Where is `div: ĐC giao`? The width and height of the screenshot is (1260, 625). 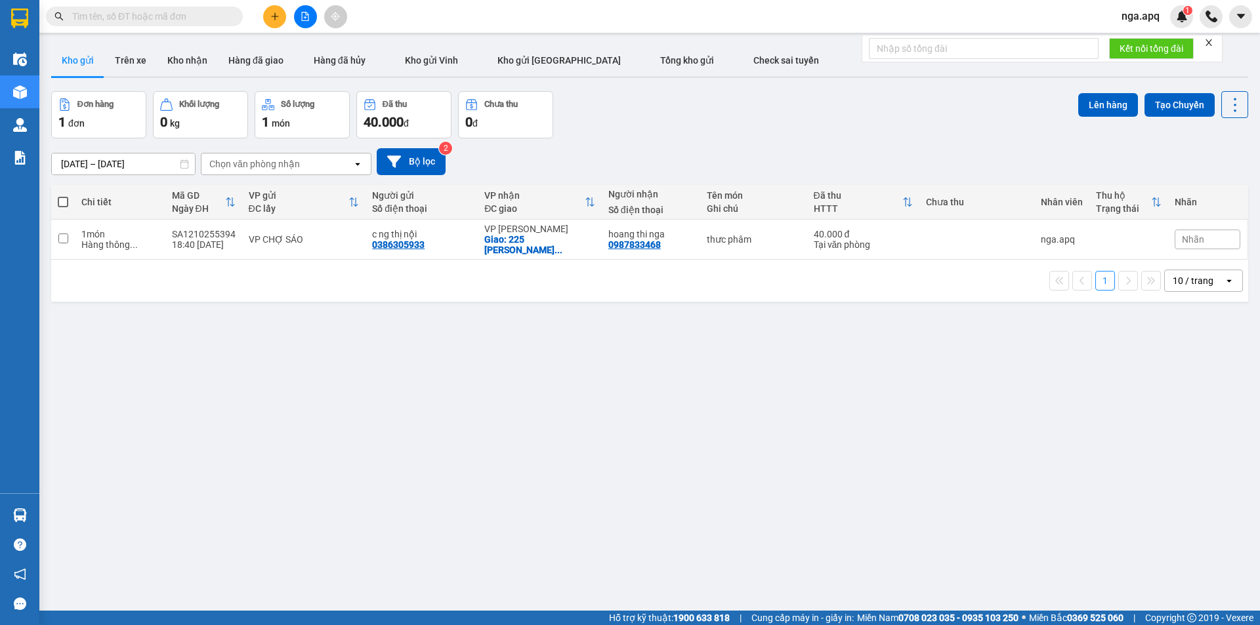 div: ĐC giao is located at coordinates (534, 209).